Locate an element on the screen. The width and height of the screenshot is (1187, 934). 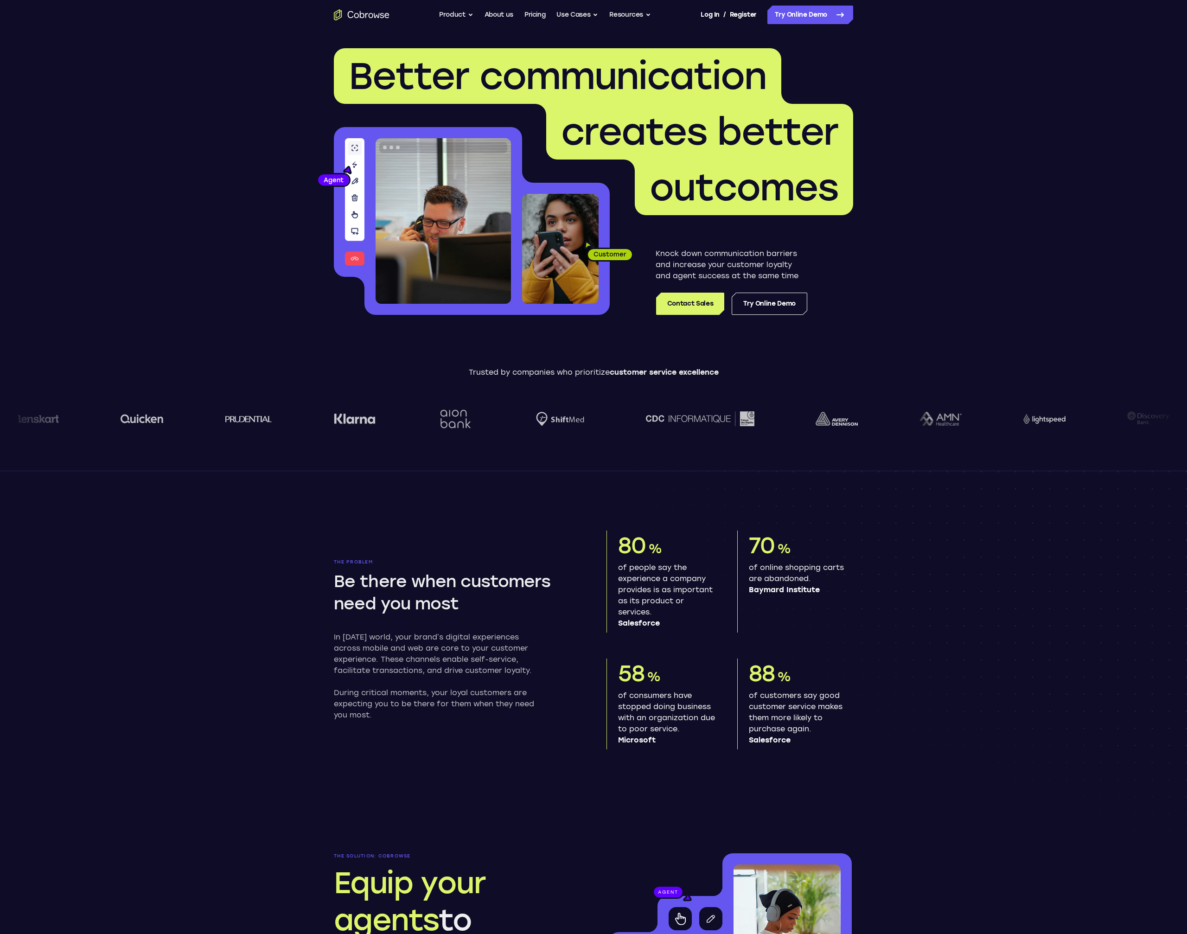
span: Microsoft is located at coordinates (667, 740).